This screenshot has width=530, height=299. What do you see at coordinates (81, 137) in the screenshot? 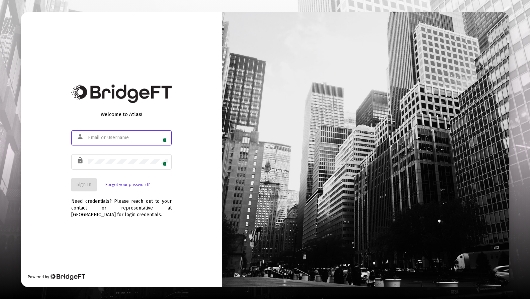
I see `mat-icon: person` at bounding box center [81, 137].